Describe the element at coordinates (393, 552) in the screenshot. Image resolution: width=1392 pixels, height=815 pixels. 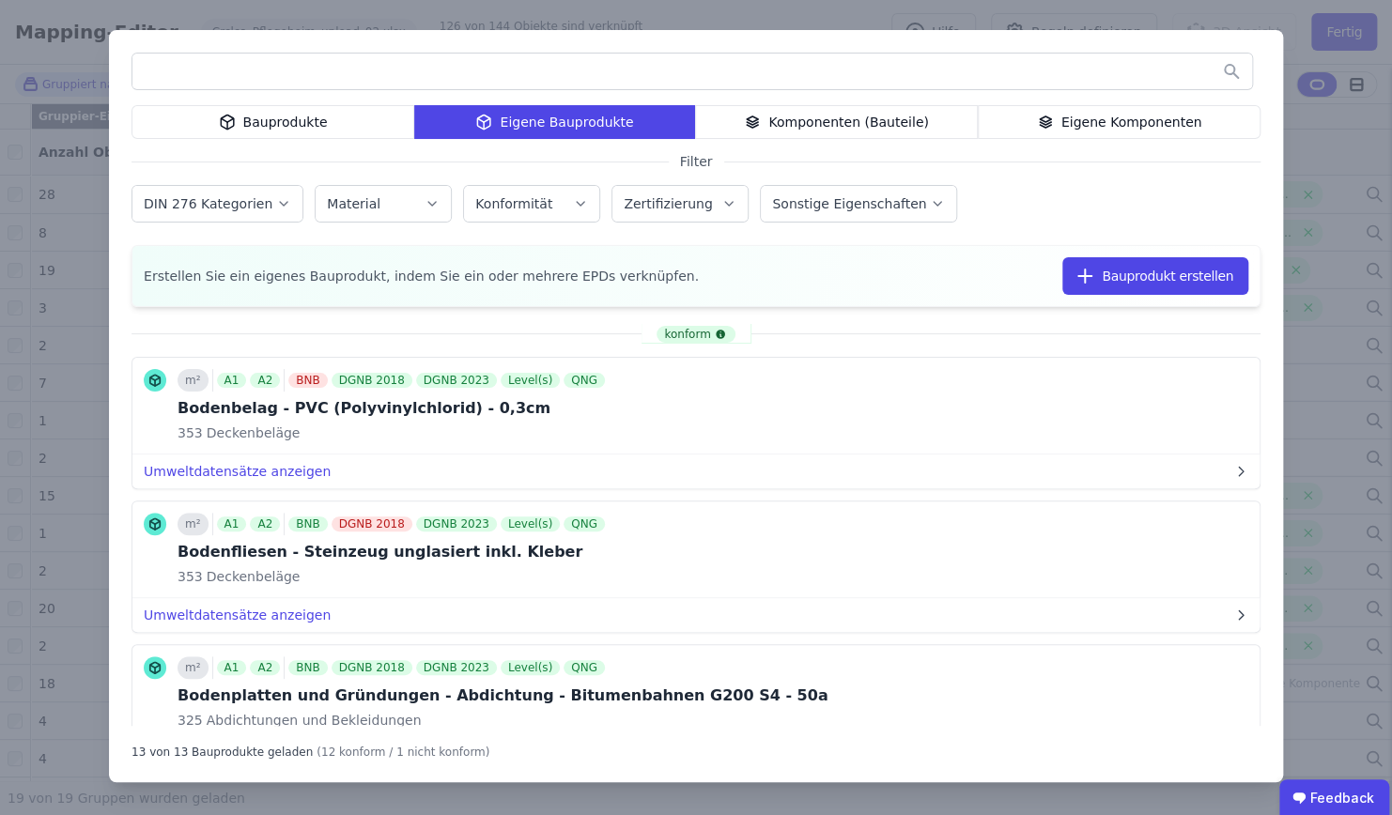
I see `div: Bodenfliesen - Steinzeug unglasiert inkl. Kleber` at that location.